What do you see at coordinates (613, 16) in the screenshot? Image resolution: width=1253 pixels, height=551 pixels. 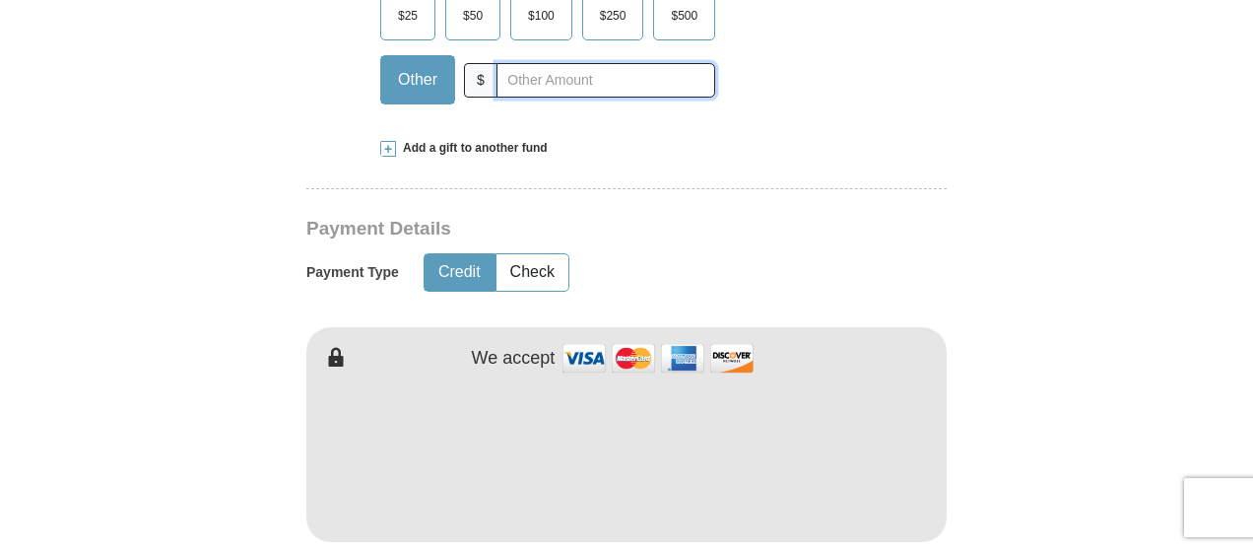 I see `span: $250` at bounding box center [613, 16].